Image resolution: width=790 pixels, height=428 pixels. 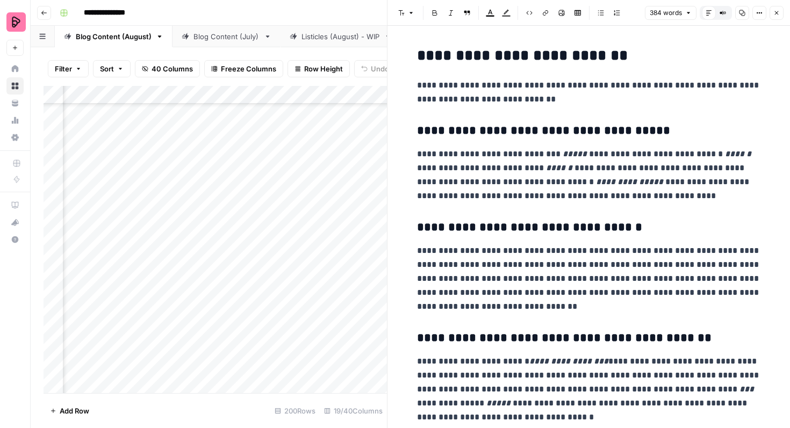 What do you see at coordinates (113, 37) in the screenshot?
I see `div: Blog Content (August)` at bounding box center [113, 37].